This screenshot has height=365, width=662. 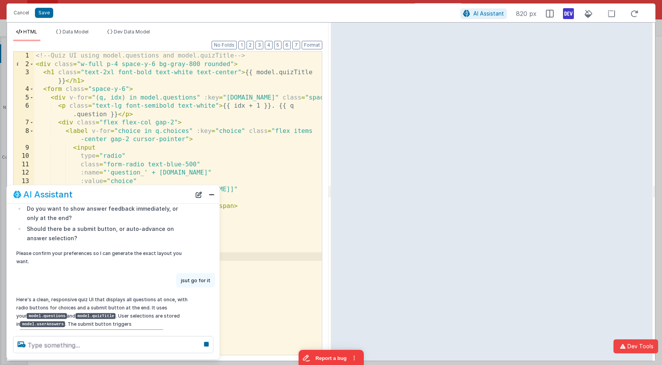 I want to click on span: HTML, so click(x=30, y=31).